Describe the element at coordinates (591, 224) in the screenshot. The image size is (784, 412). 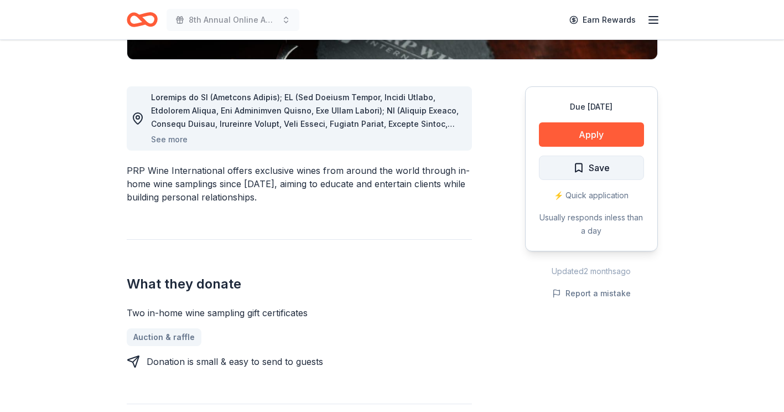
I see `div: Usually responds in less than a day` at that location.